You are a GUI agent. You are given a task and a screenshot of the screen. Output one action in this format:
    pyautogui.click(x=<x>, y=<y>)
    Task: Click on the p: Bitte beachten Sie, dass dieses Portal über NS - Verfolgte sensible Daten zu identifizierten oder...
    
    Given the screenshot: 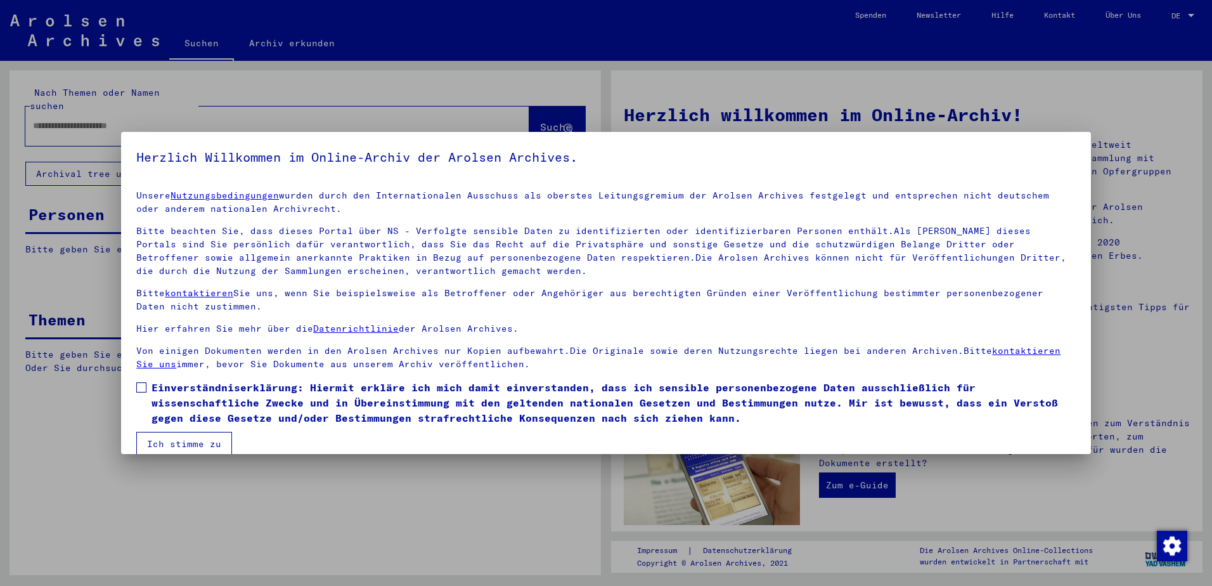 What is the action you would take?
    pyautogui.click(x=606, y=251)
    